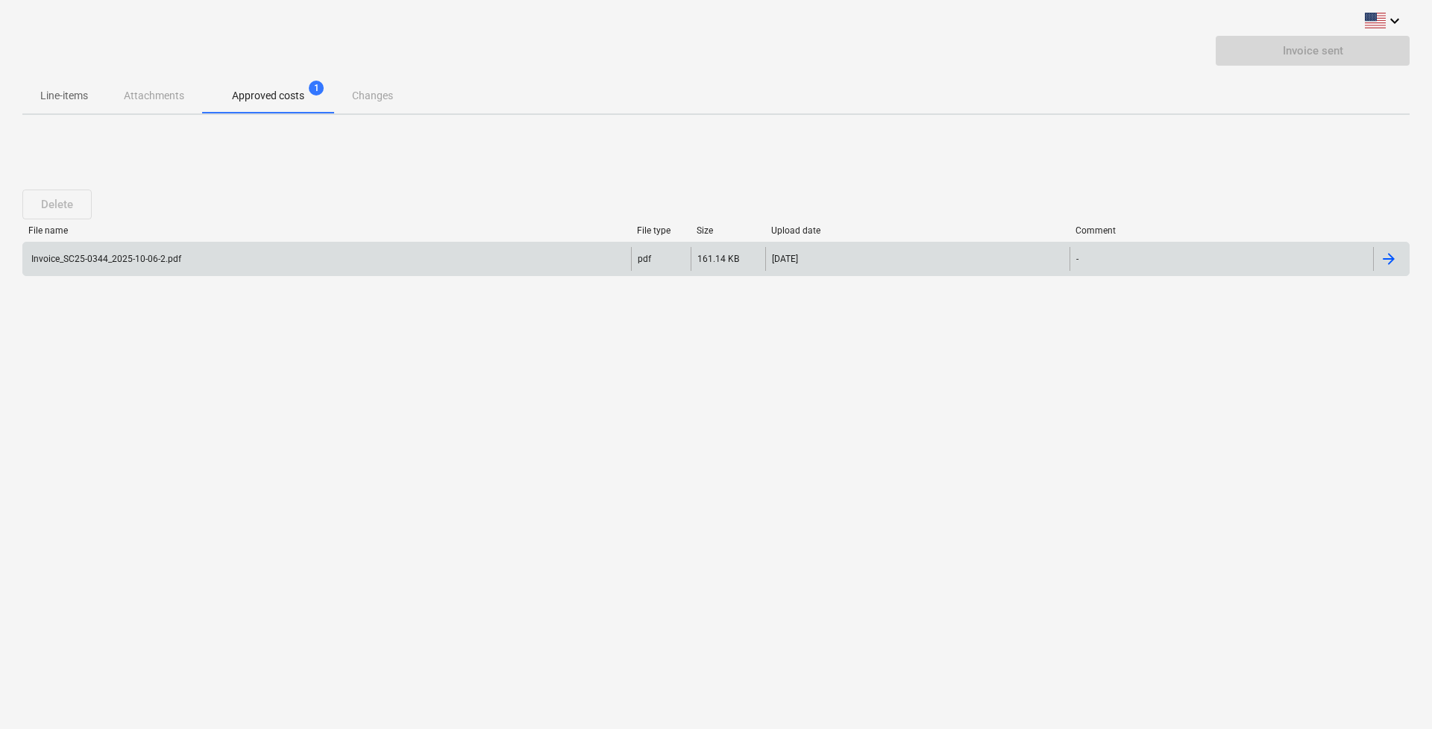 This screenshot has height=729, width=1432. Describe the element at coordinates (1222, 230) in the screenshot. I see `div: Comment` at that location.